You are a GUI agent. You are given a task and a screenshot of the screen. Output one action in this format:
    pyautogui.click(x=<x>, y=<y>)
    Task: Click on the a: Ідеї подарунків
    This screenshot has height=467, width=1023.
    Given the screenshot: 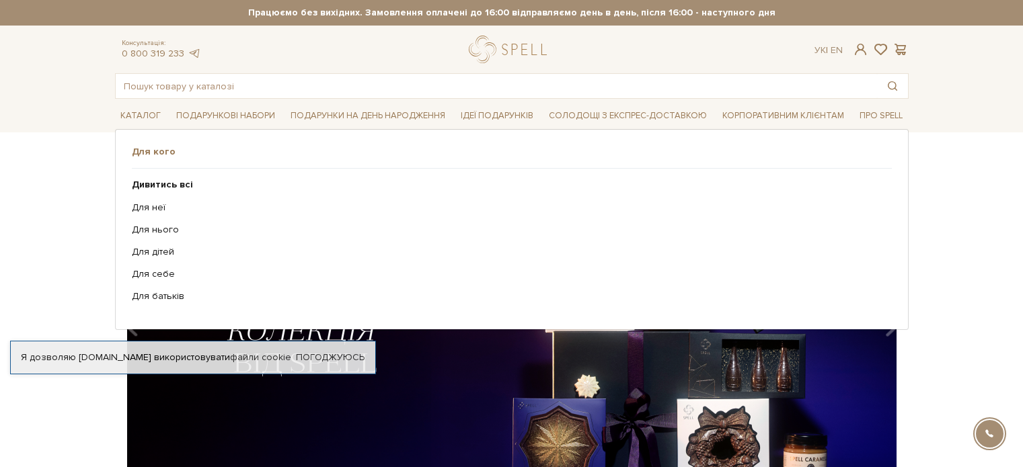 What is the action you would take?
    pyautogui.click(x=497, y=116)
    